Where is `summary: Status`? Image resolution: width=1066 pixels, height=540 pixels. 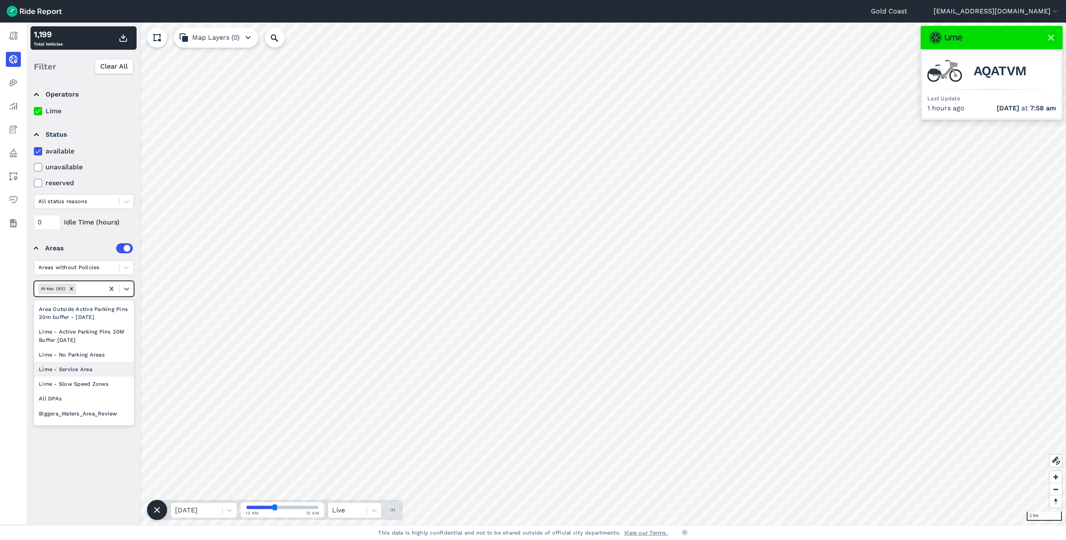 summary: Status is located at coordinates (83, 135).